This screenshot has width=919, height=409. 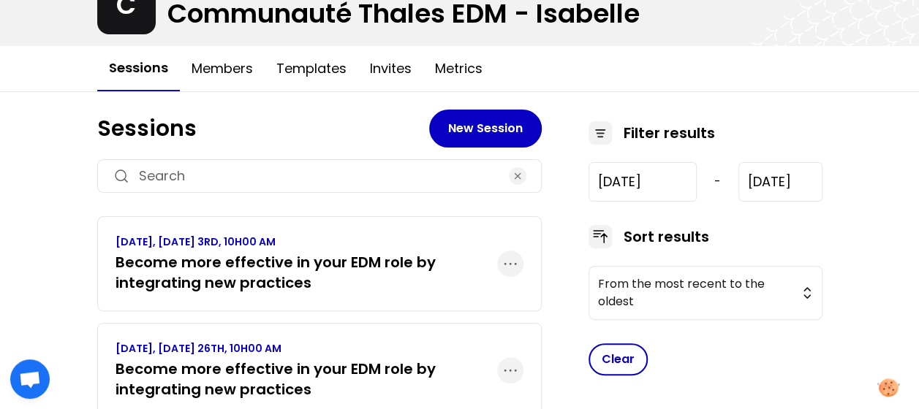 What do you see at coordinates (138, 69) in the screenshot?
I see `button: Sessions` at bounding box center [138, 69].